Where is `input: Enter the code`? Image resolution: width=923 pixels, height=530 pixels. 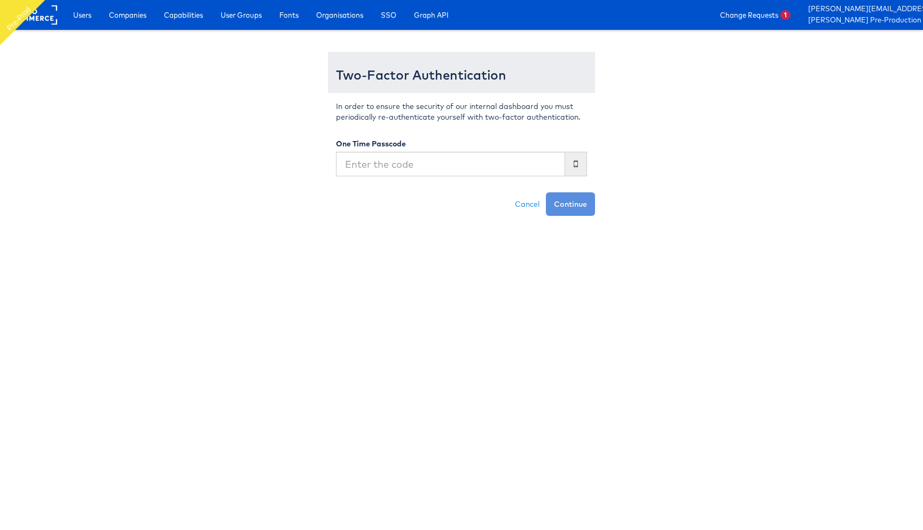 input: Enter the code is located at coordinates (450, 164).